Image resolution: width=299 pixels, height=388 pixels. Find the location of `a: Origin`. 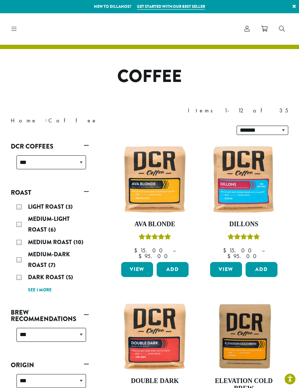

a: Origin is located at coordinates (50, 365).